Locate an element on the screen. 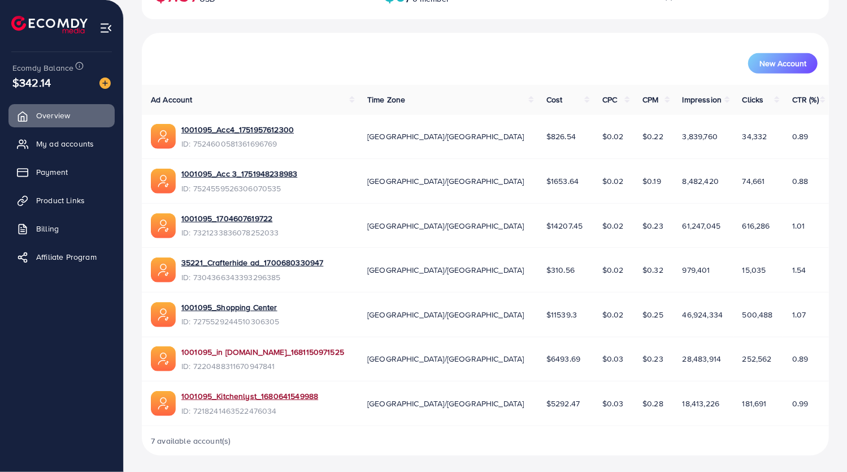 Image resolution: width=847 pixels, height=472 pixels. span: 500,488 is located at coordinates (758, 314).